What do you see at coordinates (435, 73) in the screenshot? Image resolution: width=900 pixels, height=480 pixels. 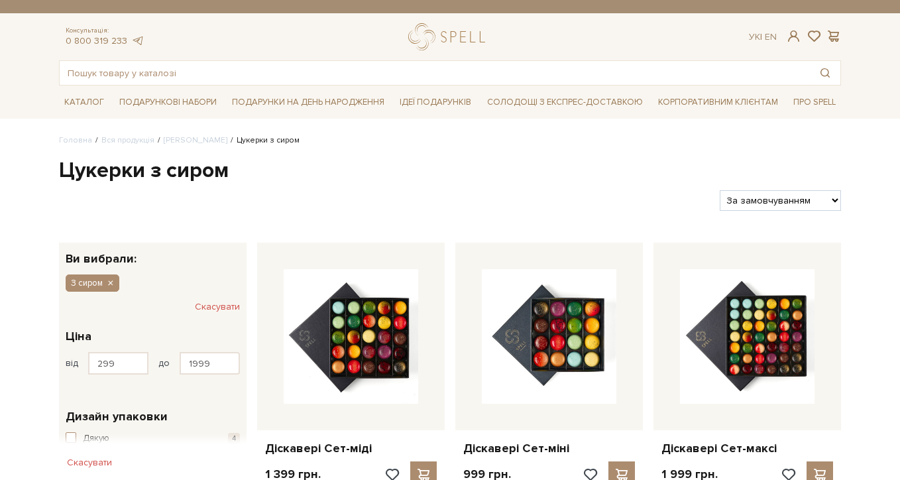 I see `input: Пошук товару у каталозі` at bounding box center [435, 73].